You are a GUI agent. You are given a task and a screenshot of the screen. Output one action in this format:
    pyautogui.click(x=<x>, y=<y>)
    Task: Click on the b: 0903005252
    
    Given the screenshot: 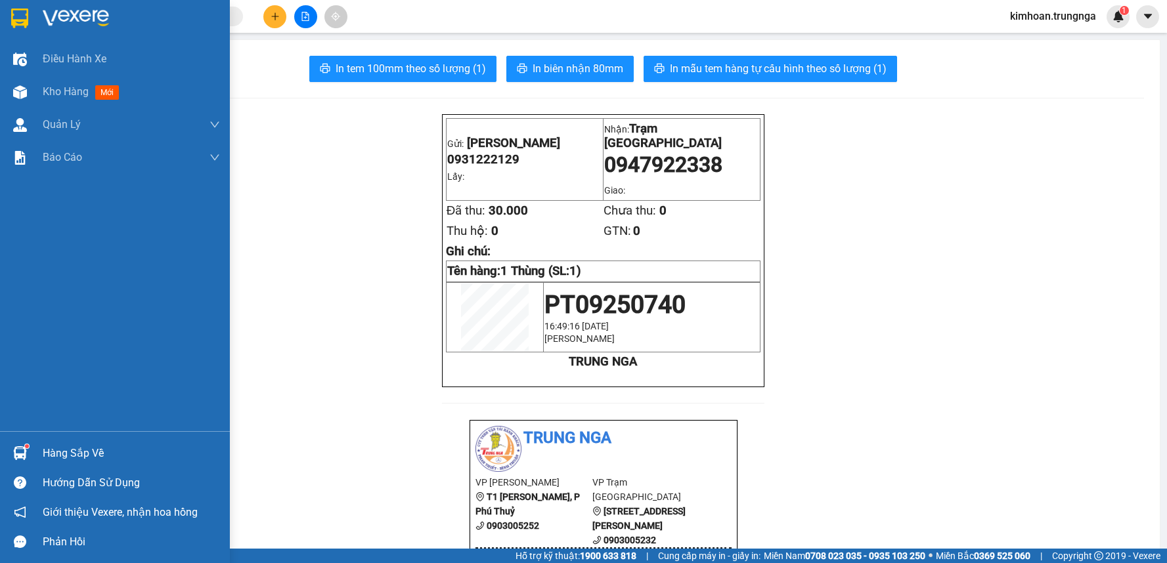 What is the action you would take?
    pyautogui.click(x=513, y=526)
    